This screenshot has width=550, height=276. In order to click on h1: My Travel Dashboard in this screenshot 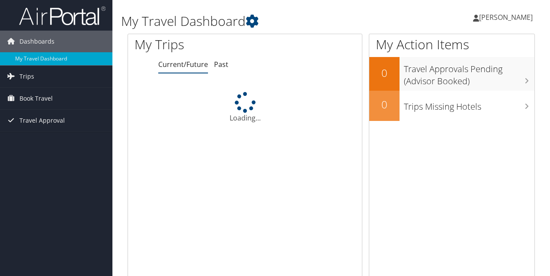, I will do `click(261, 21)`.